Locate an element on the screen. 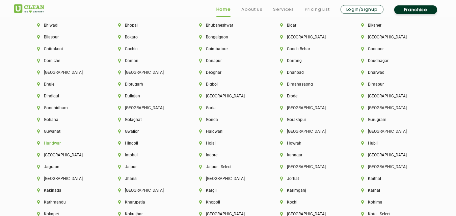  li: Itanagar is located at coordinates (309, 155).